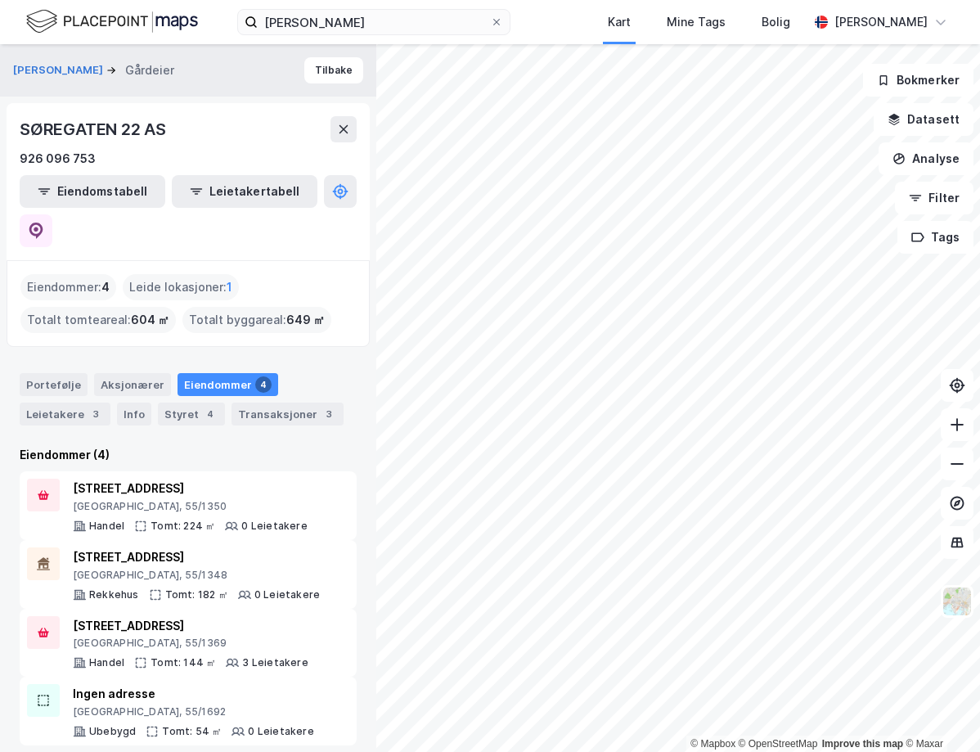  Describe the element at coordinates (778, 744) in the screenshot. I see `a: OpenStreetMap` at that location.